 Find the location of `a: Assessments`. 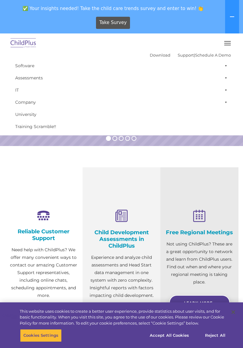

a: Assessments is located at coordinates (122, 78).